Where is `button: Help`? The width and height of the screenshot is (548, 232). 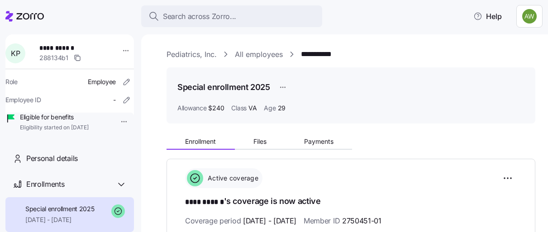 button: Help is located at coordinates (488, 16).